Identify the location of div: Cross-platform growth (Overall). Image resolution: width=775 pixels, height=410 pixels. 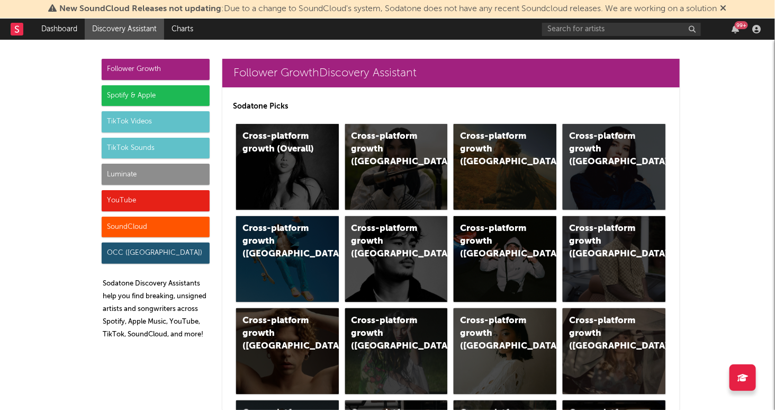
(279, 143).